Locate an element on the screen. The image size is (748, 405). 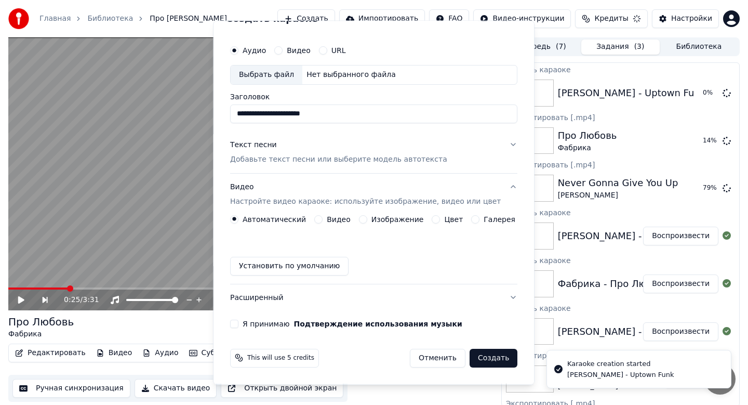
div: Выбрать файл is located at coordinates (266, 75).